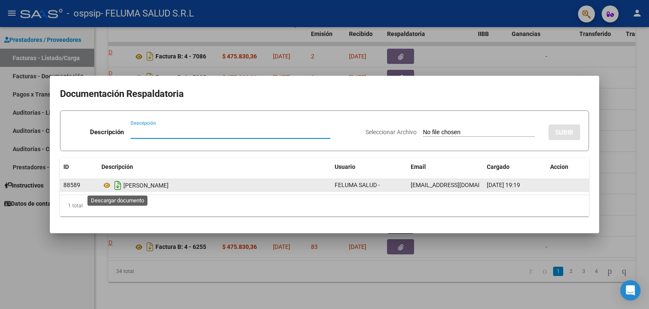 The width and height of the screenshot is (649, 309). Describe the element at coordinates (72, 185) in the screenshot. I see `span: 88589` at that location.